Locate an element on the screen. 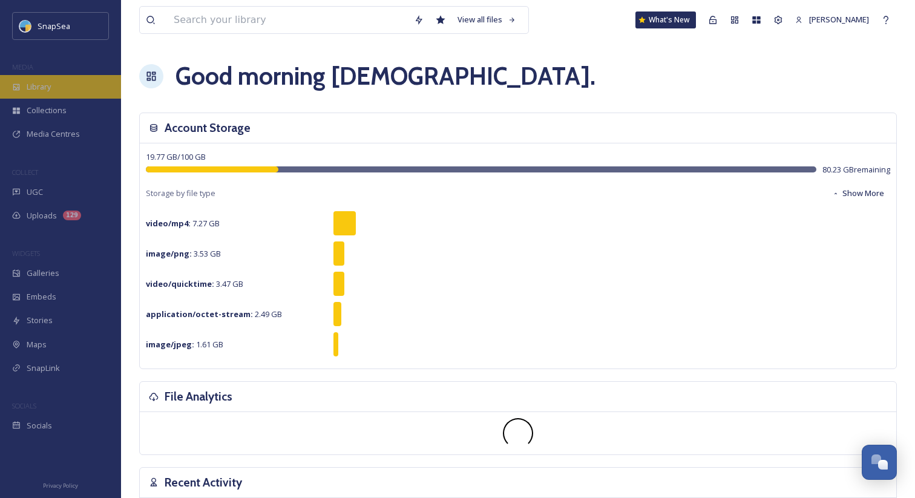 This screenshot has height=498, width=915. div: View all files is located at coordinates (487, 19).